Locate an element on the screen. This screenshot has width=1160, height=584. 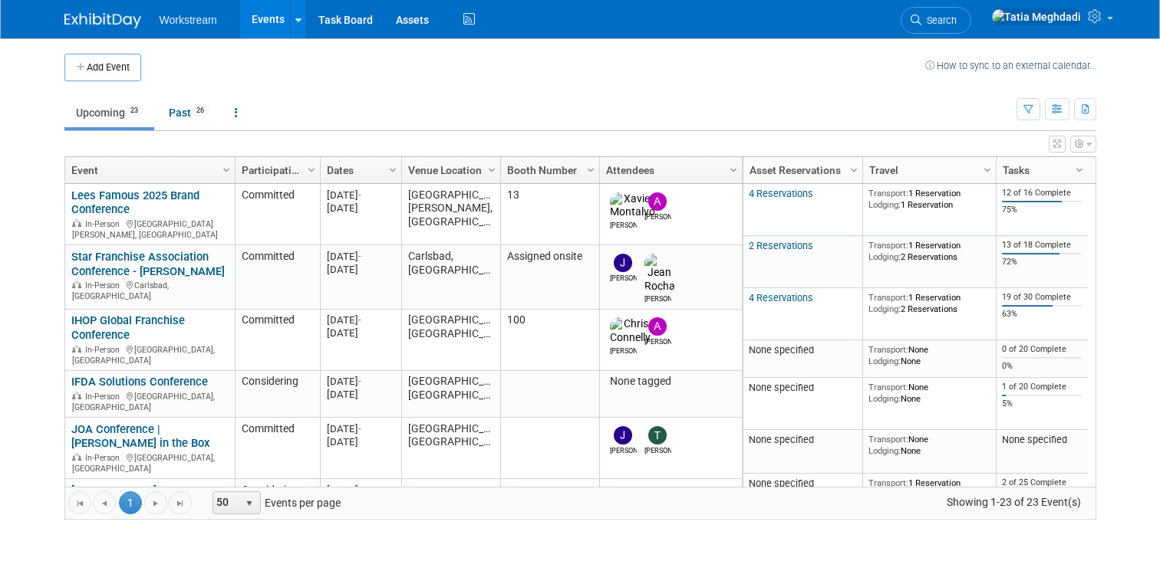
div: 12 of 16 Complete is located at coordinates (1042, 193).